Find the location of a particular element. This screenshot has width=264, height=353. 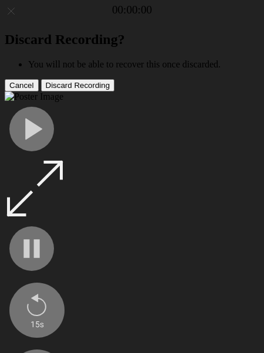

li: You will not be able to recover this once discarded. is located at coordinates (144, 65).